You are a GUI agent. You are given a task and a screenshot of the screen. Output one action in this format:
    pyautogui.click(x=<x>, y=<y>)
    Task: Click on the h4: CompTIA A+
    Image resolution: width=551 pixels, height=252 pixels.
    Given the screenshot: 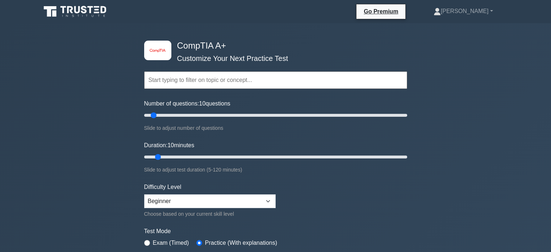 What is the action you would take?
    pyautogui.click(x=273, y=46)
    